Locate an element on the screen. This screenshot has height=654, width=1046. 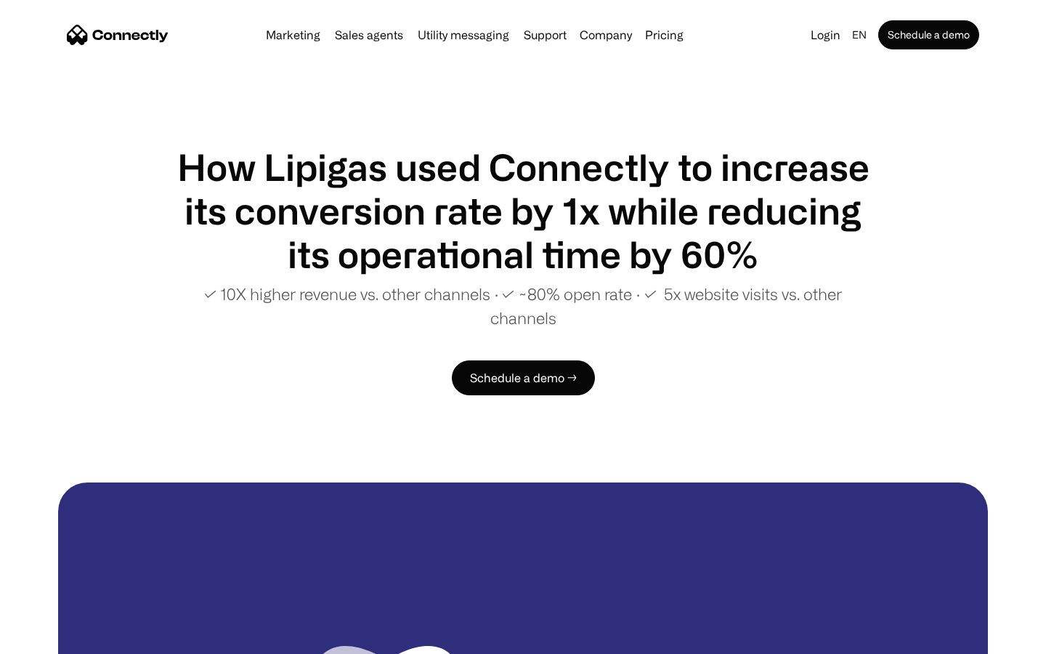
a: Pricing is located at coordinates (664, 35).